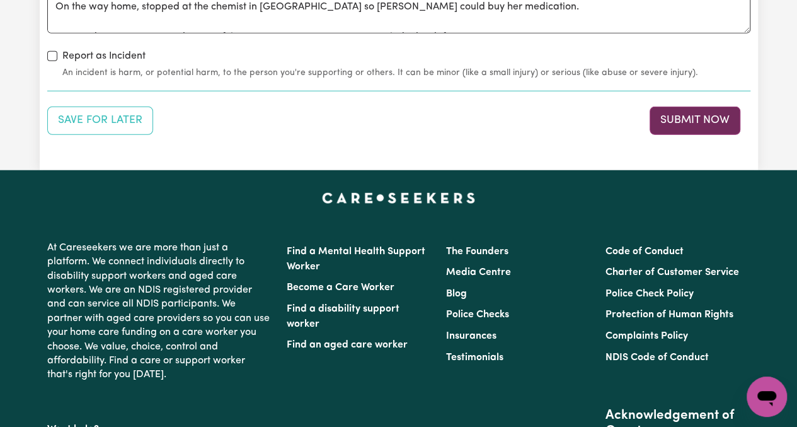 The width and height of the screenshot is (797, 427). Describe the element at coordinates (340, 287) in the screenshot. I see `a: Become a Care Worker` at that location.